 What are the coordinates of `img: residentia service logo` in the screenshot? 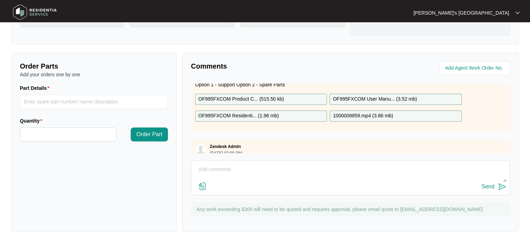 It's located at (35, 12).